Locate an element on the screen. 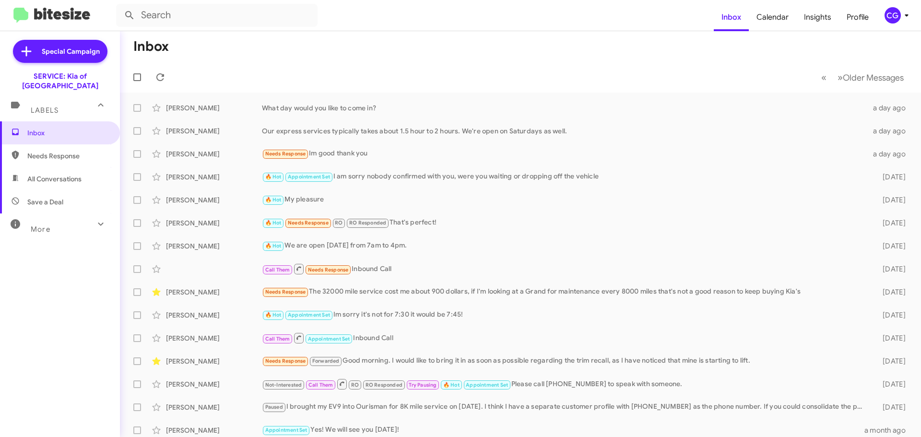 Image resolution: width=921 pixels, height=437 pixels. div: Im sorry it's not for 7:30 it would be 7:45! is located at coordinates (564, 315).